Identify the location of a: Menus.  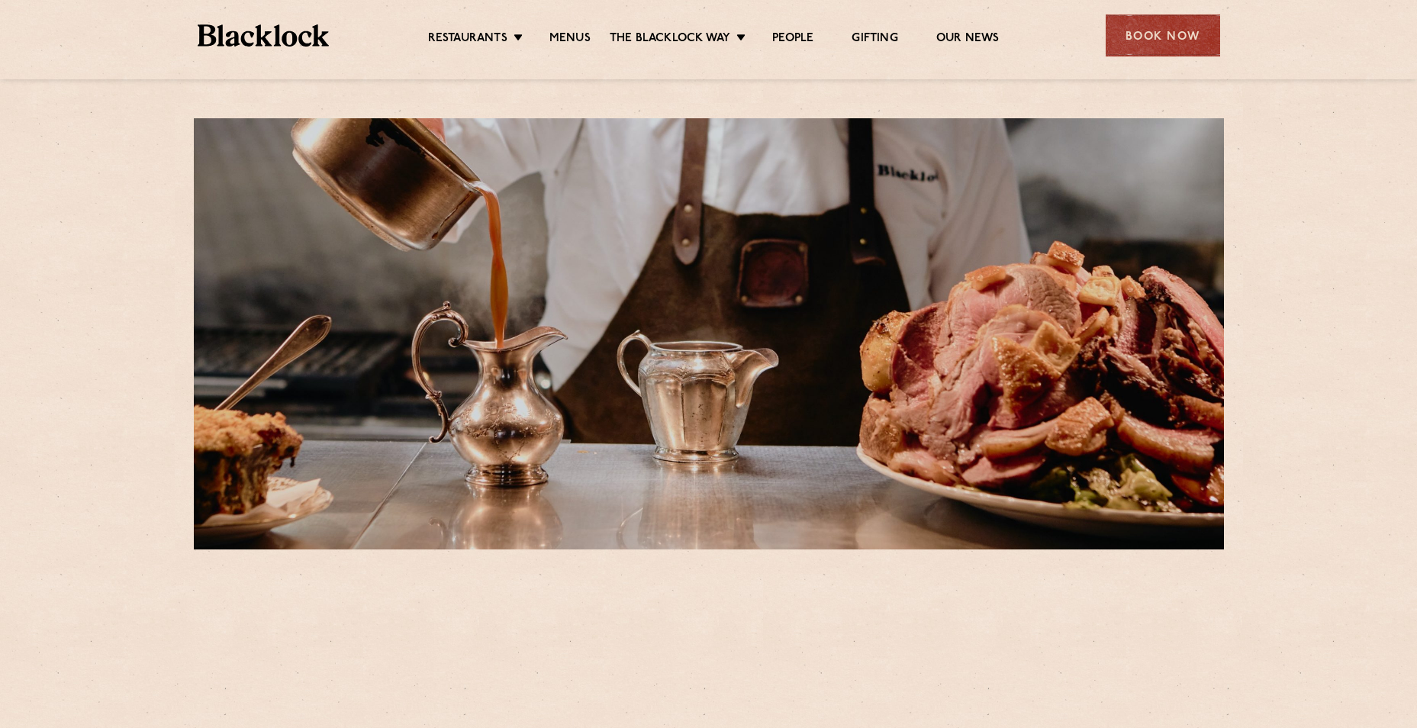
(570, 40).